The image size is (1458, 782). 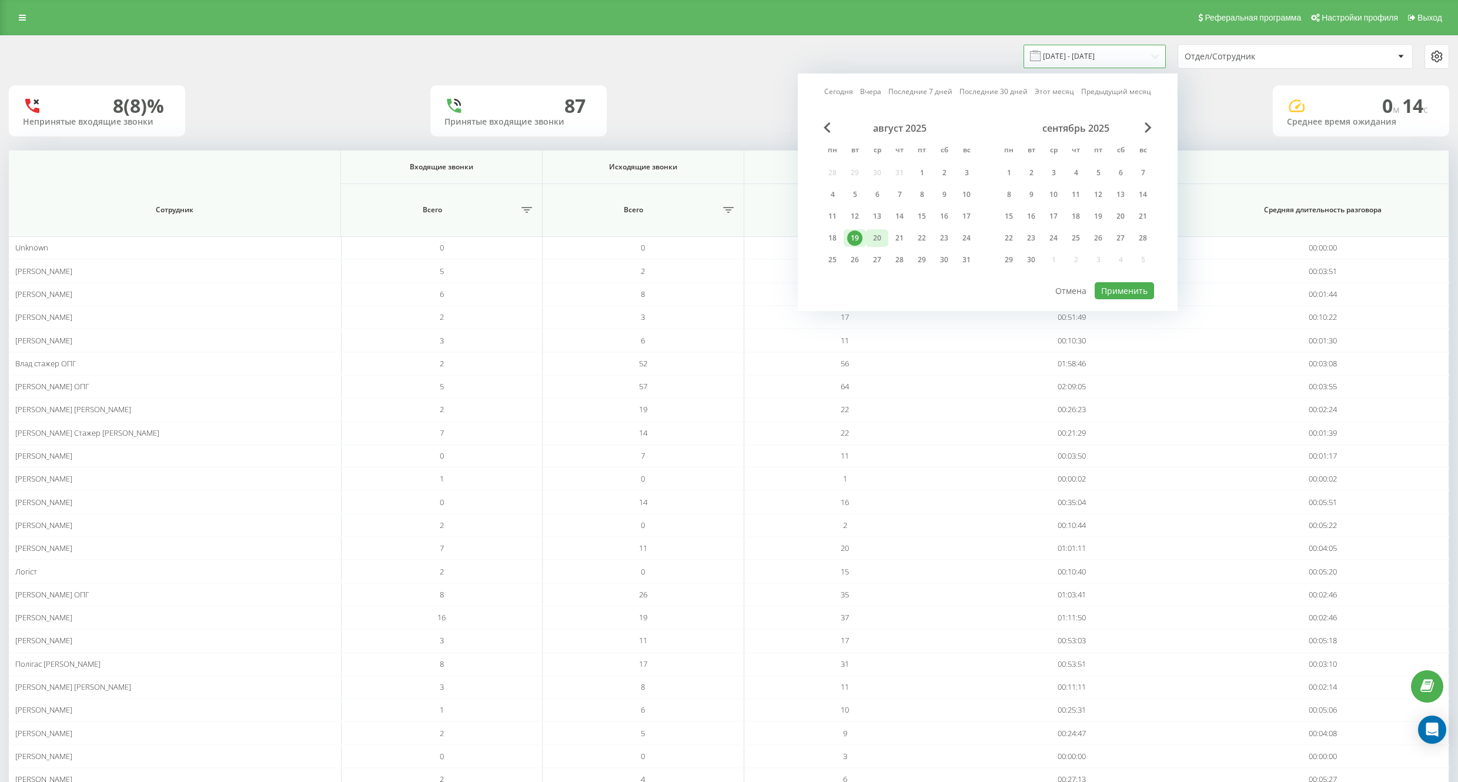 What do you see at coordinates (1053, 195) in the screenshot?
I see `div: 10` at bounding box center [1053, 195].